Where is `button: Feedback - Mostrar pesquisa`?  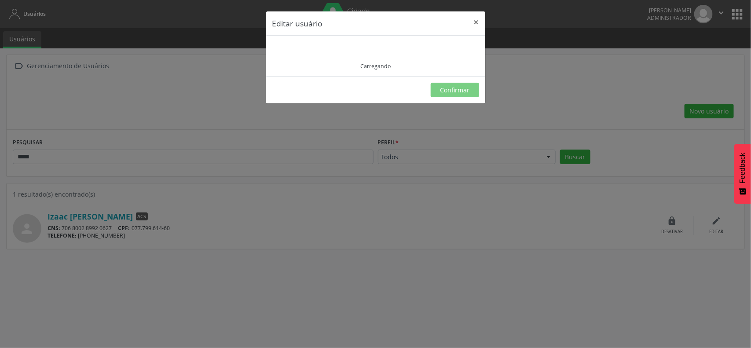
button: Feedback - Mostrar pesquisa is located at coordinates (743, 174).